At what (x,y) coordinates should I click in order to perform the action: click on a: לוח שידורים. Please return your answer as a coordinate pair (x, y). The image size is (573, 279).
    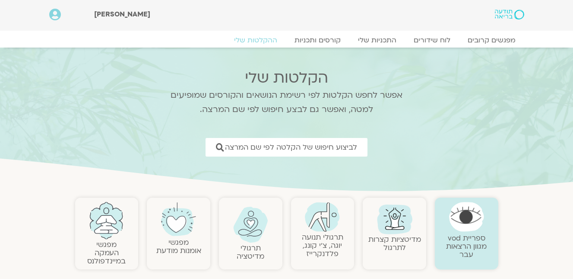
    Looking at the image, I should click on (432, 40).